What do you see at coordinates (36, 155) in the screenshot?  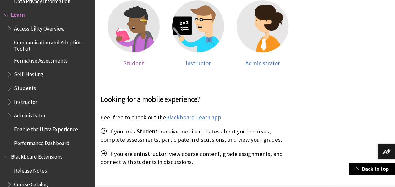 I see `span: Blackboard Extensions` at bounding box center [36, 155].